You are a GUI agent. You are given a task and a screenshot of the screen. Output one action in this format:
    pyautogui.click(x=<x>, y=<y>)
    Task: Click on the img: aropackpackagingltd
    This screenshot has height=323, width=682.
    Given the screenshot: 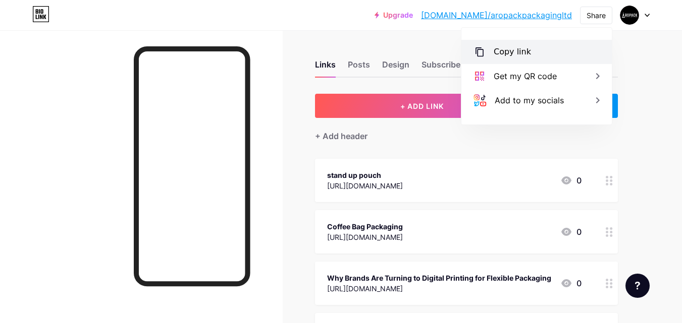 What is the action you would take?
    pyautogui.click(x=629, y=15)
    